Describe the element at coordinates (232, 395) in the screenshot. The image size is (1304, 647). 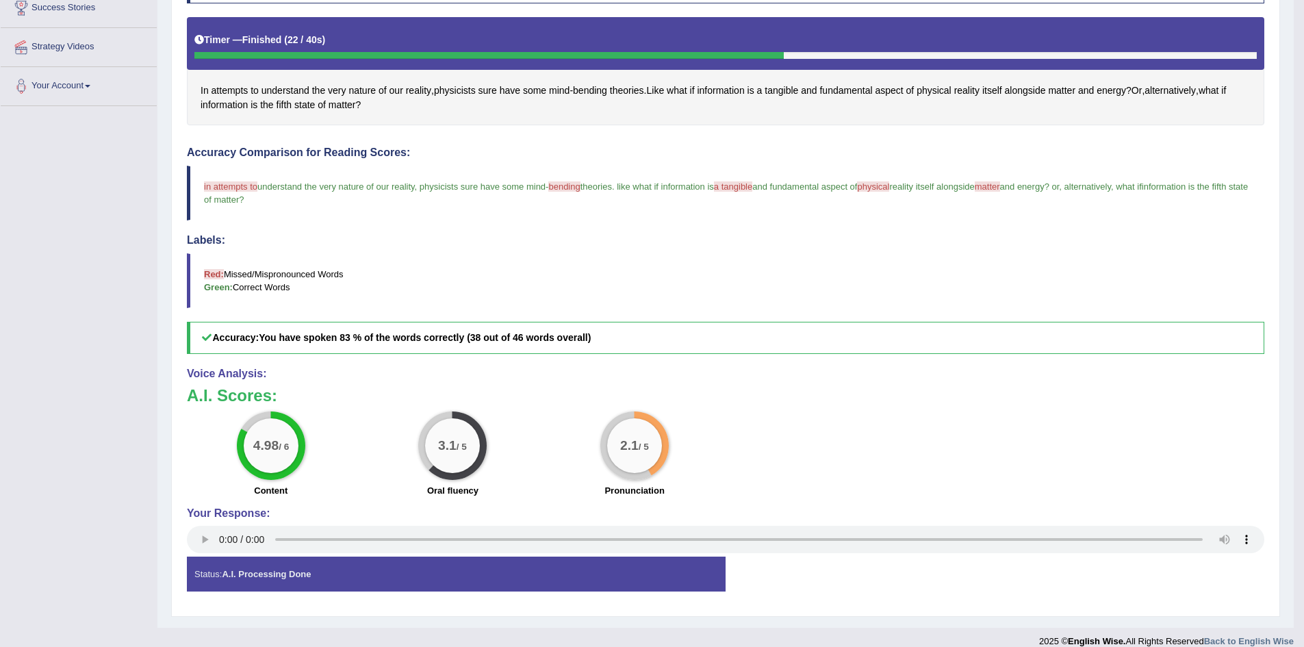
I see `b: A.I. Scores:` at that location.